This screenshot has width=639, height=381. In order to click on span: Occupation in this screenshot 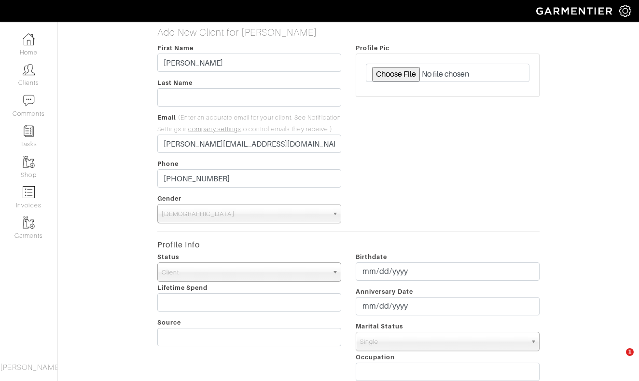, I will do `click(375, 357)`.